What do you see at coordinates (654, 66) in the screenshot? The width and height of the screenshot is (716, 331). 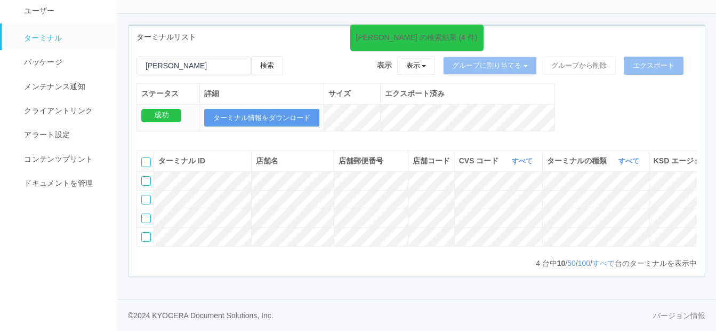 I see `button: エクスポート` at bounding box center [654, 66].